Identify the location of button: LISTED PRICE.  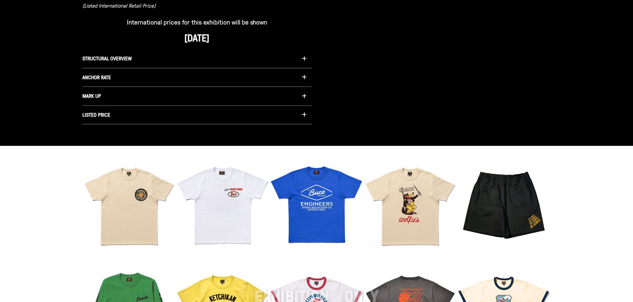
(197, 115).